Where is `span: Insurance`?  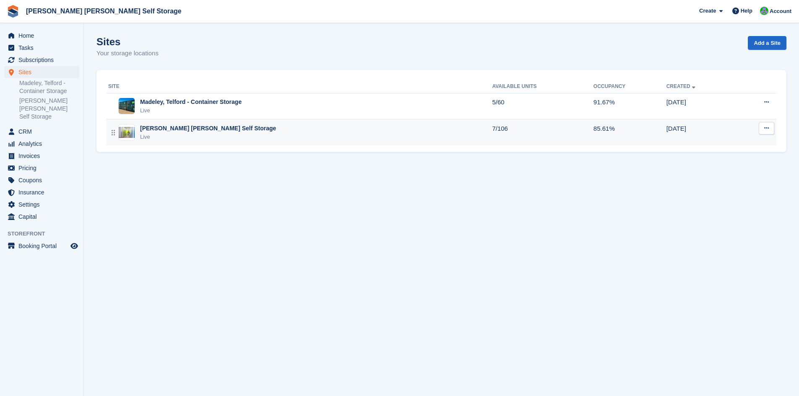
span: Insurance is located at coordinates (44, 192).